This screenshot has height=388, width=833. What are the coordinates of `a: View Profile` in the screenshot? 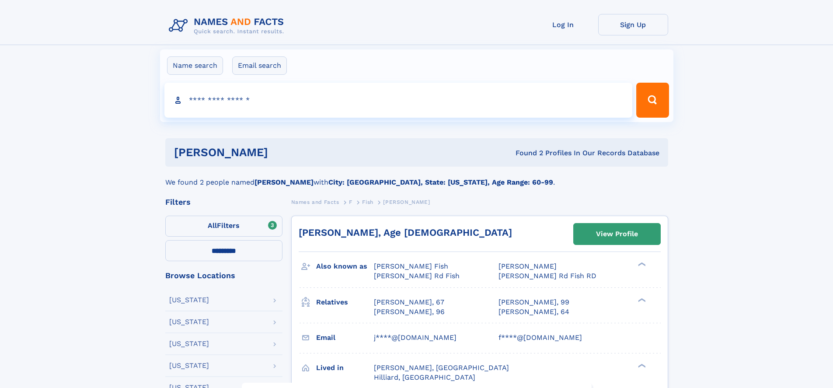 It's located at (617, 234).